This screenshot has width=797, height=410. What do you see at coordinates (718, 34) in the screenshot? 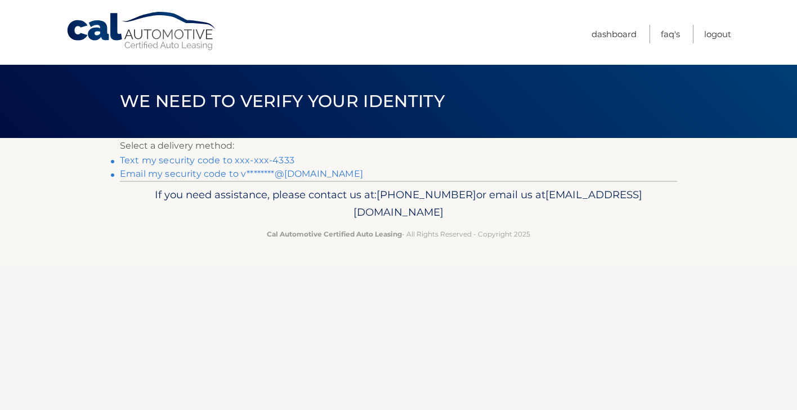
I see `a: Logout` at bounding box center [718, 34].